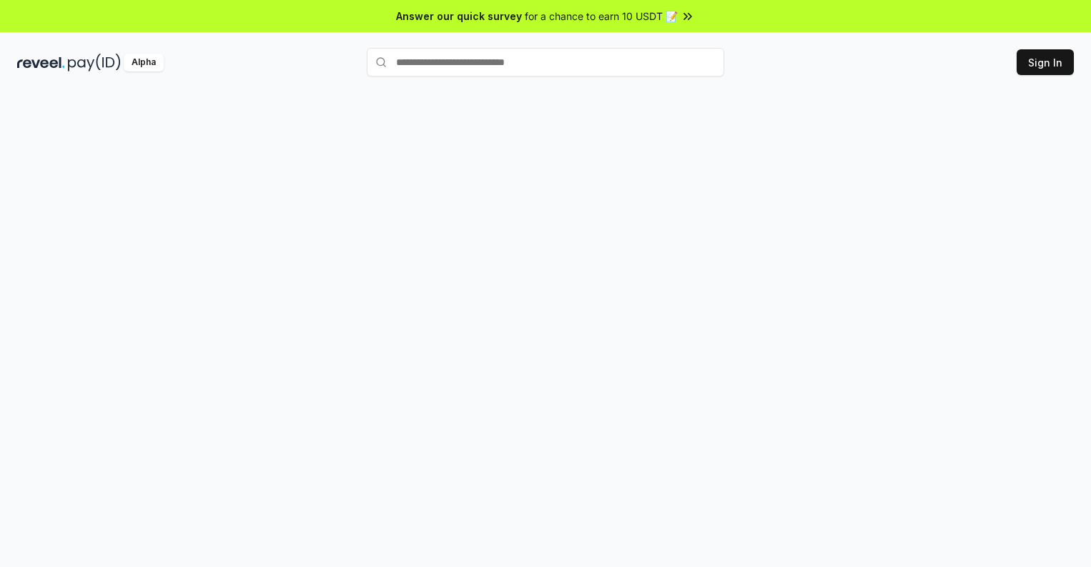 This screenshot has height=567, width=1091. Describe the element at coordinates (41, 62) in the screenshot. I see `img: reveel_dark` at that location.